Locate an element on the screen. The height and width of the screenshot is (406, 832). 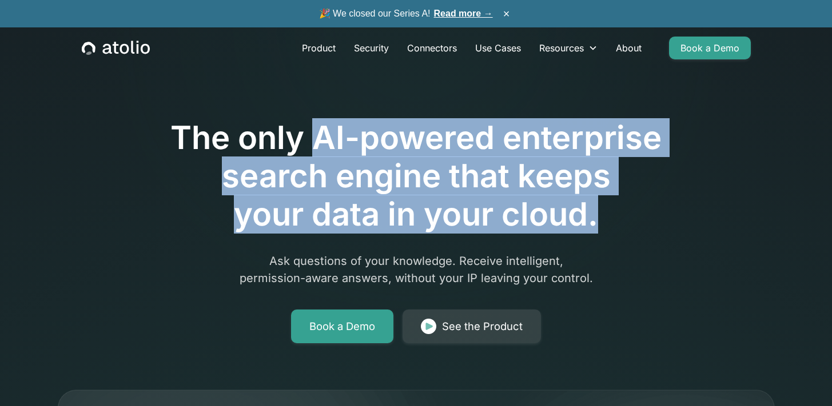
span: 🎉 We closed our Series A! is located at coordinates (406, 14).